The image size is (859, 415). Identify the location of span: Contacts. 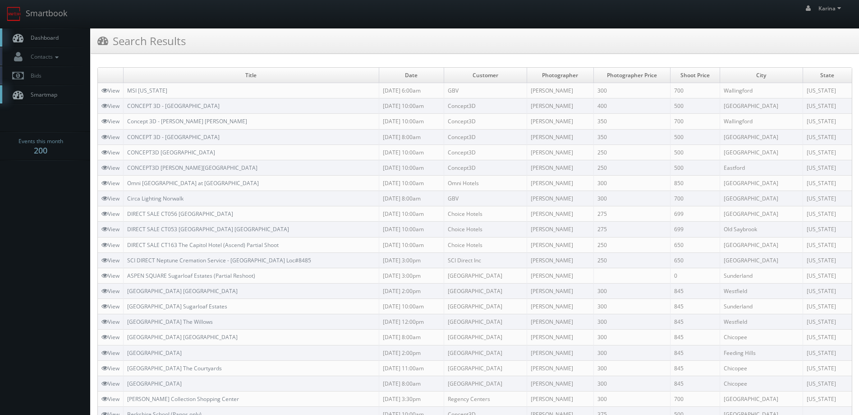
(43, 56).